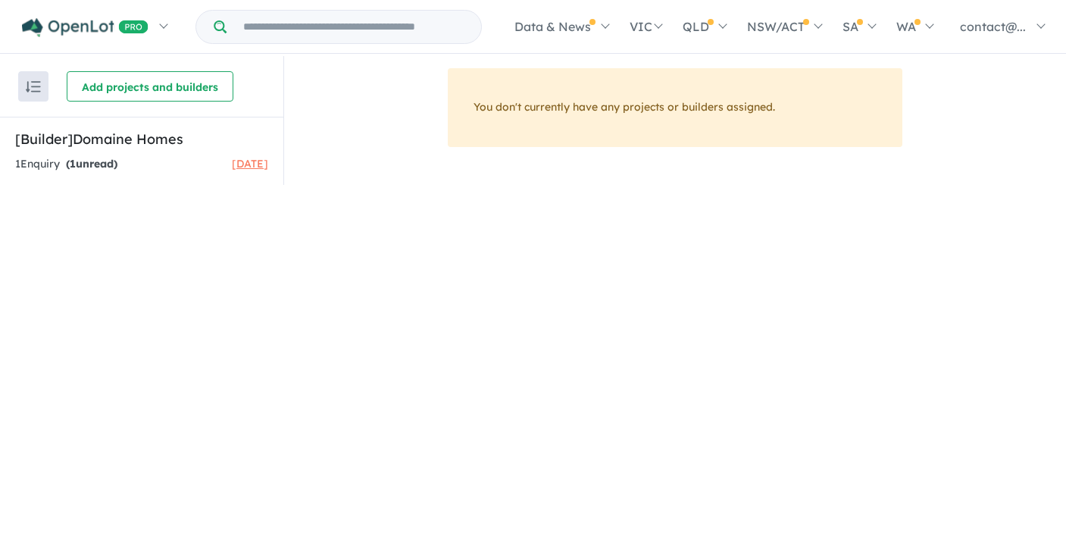 This screenshot has height=551, width=1066. I want to click on img: sort.svg, so click(33, 86).